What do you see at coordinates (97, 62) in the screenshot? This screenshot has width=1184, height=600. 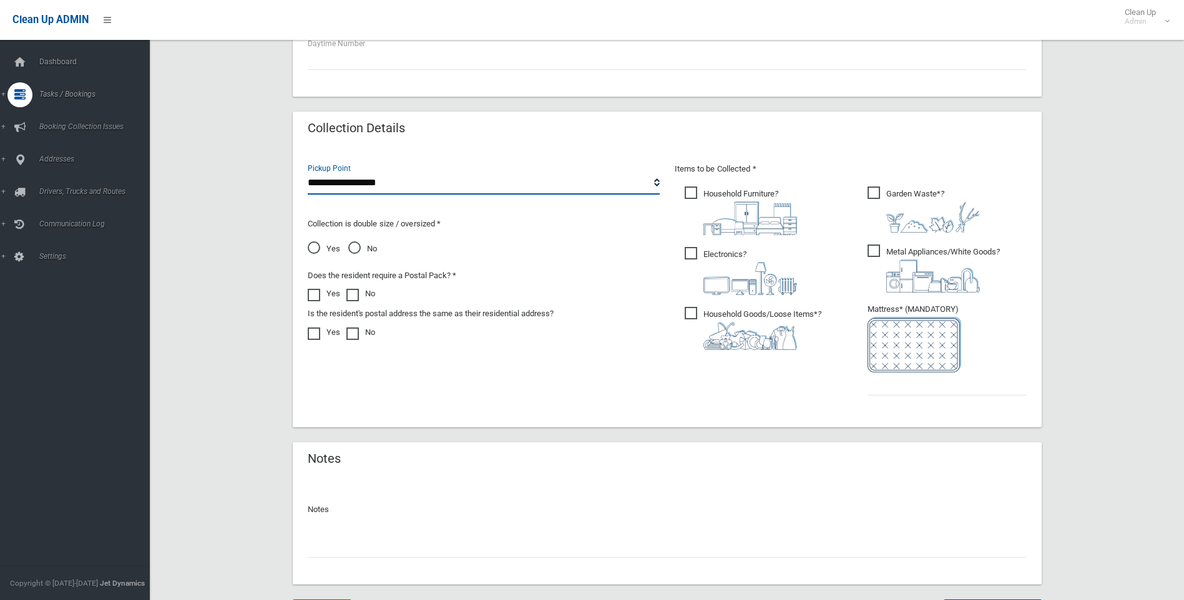 I see `span: Dashboard` at bounding box center [97, 62].